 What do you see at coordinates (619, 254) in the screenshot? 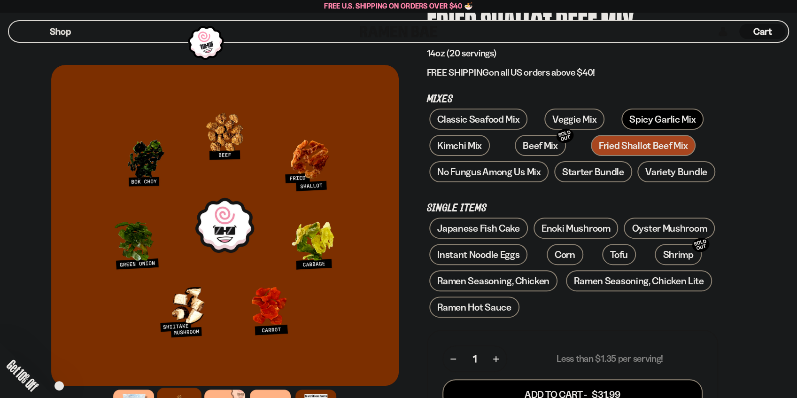
I see `a: Tofu` at bounding box center [619, 254].